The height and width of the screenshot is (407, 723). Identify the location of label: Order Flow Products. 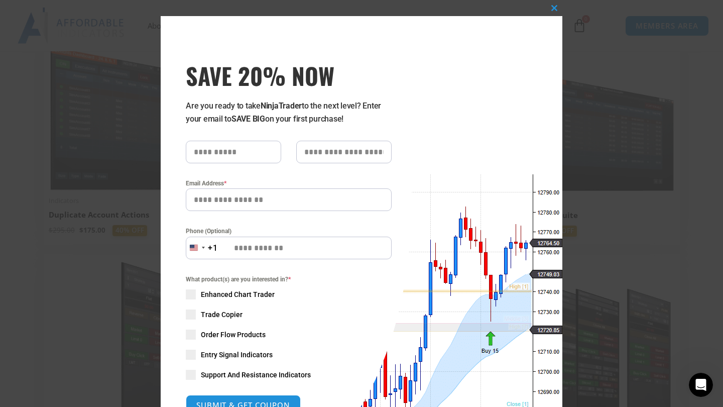
(289, 335).